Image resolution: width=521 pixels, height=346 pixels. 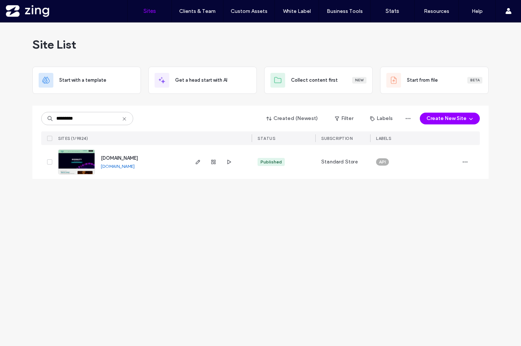 What do you see at coordinates (87, 80) in the screenshot?
I see `div: Start with a template` at bounding box center [87, 80].